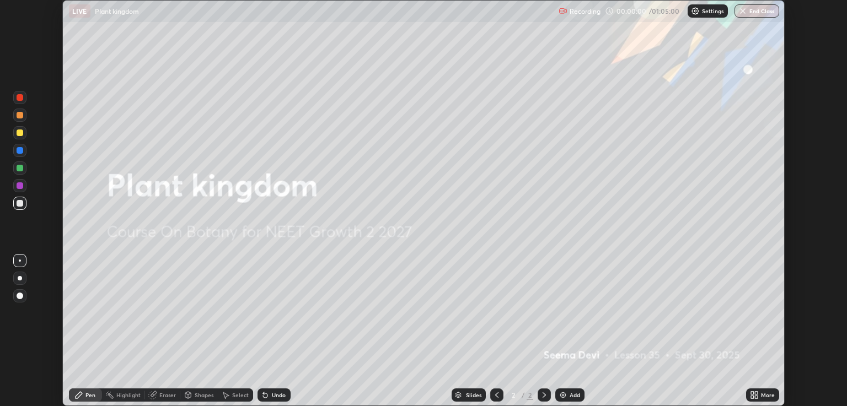 This screenshot has width=847, height=406. I want to click on div: Shapes, so click(204, 395).